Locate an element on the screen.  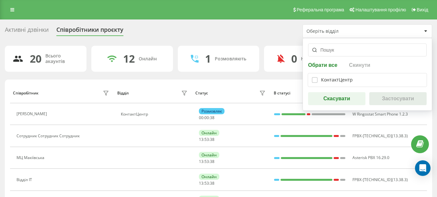
div: 0 is located at coordinates (294, 59).